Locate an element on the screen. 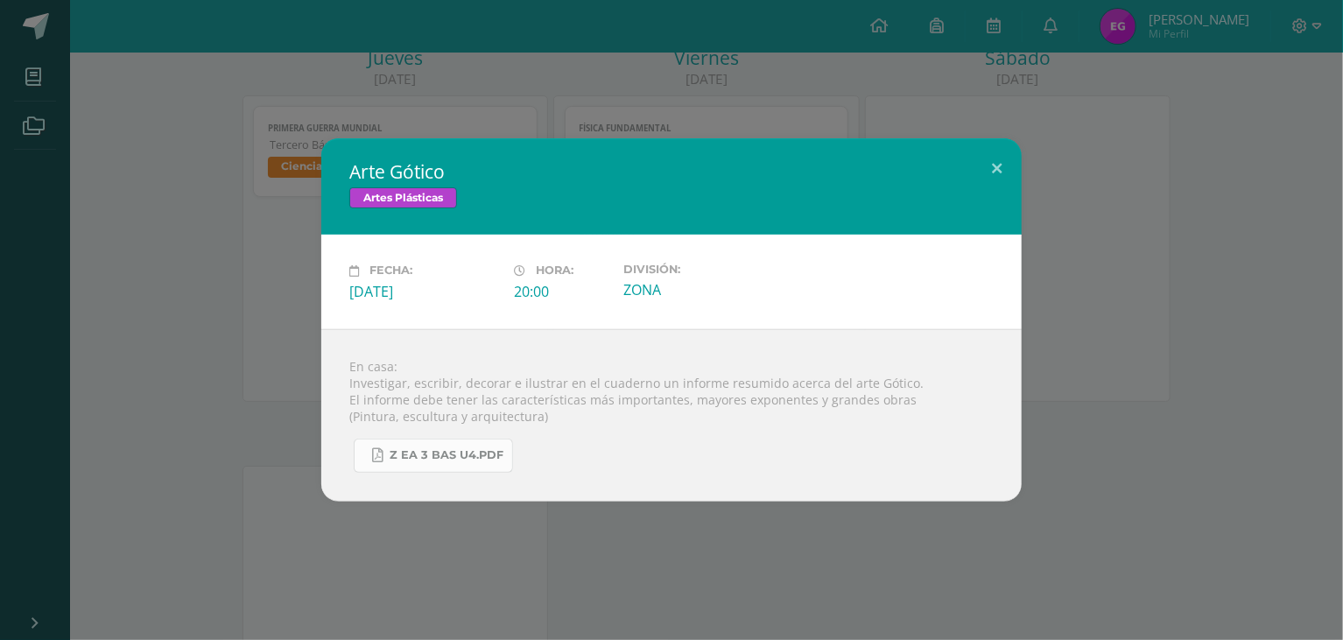 The height and width of the screenshot is (640, 1343). h2: Arte Gótico is located at coordinates (672, 172).